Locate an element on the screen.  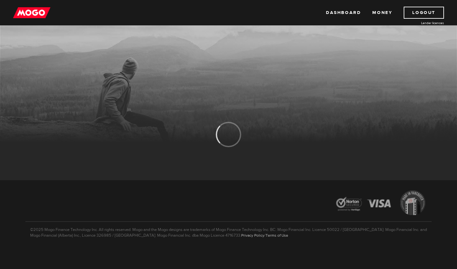
a: Lender licences is located at coordinates (420, 23).